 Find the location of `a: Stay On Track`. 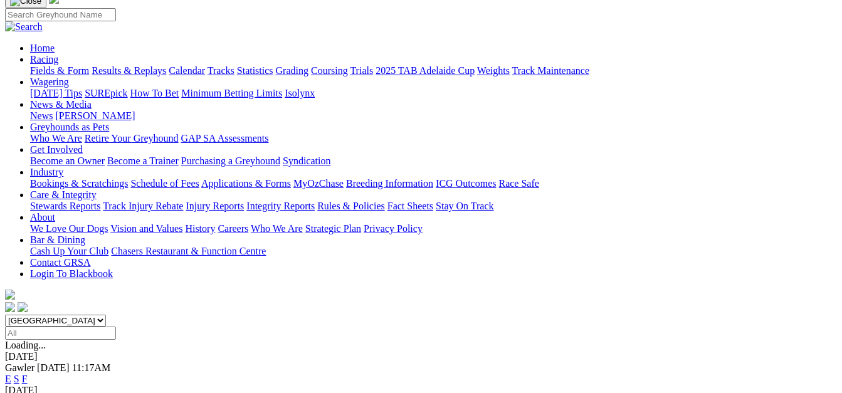

a: Stay On Track is located at coordinates (465, 206).